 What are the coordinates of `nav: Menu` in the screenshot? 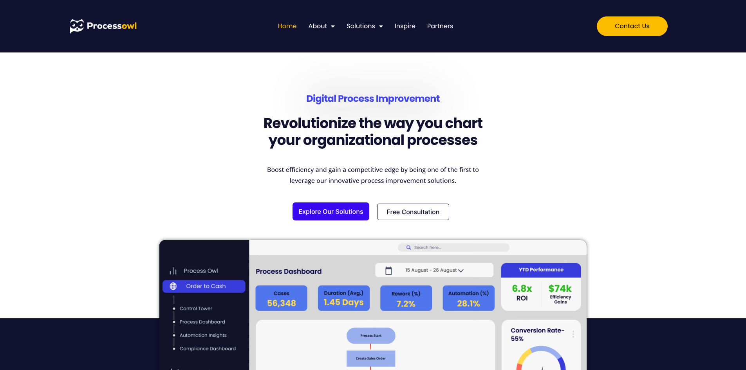 It's located at (366, 26).